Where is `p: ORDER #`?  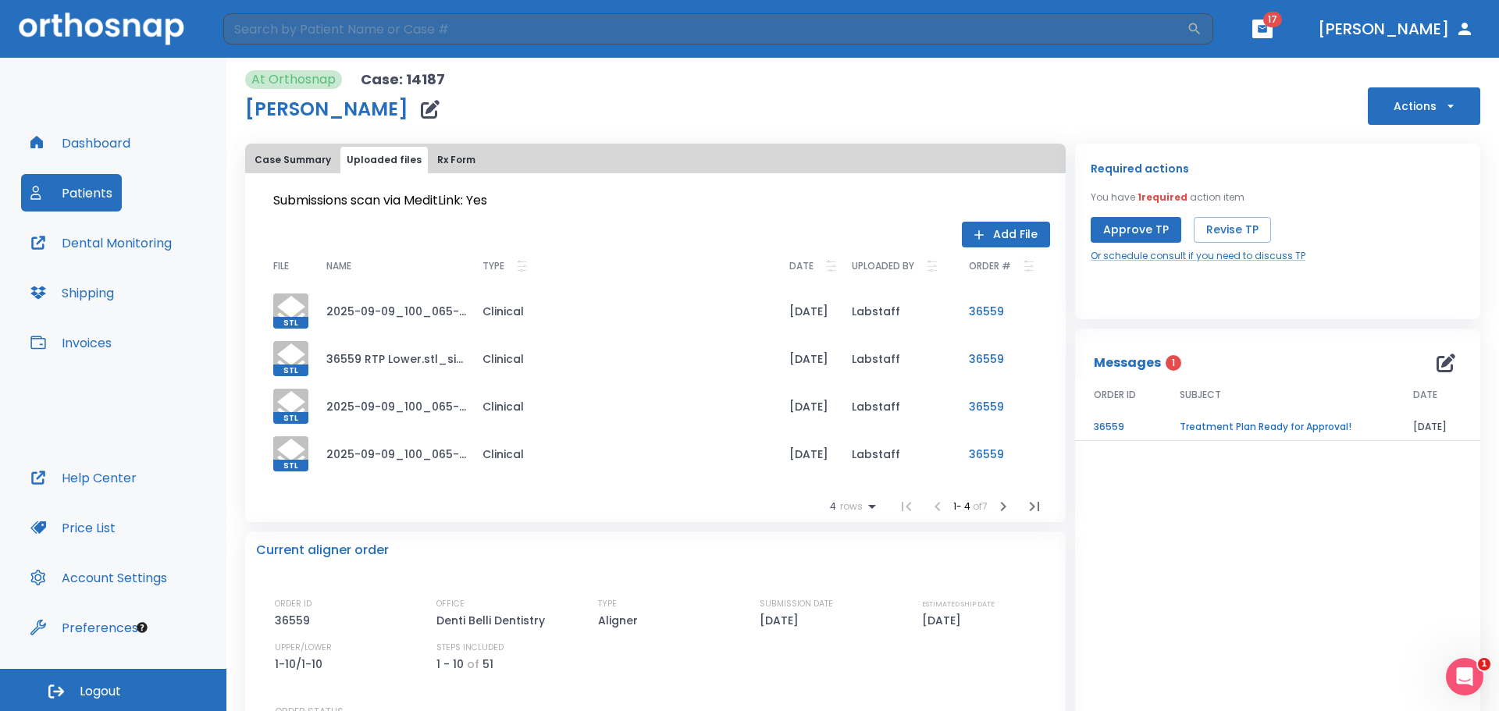
p: ORDER # is located at coordinates (990, 266).